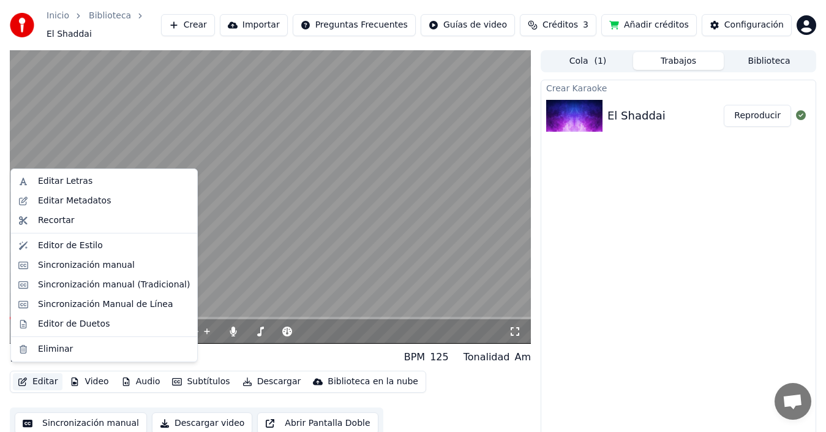 The image size is (826, 432). Describe the element at coordinates (272, 381) in the screenshot. I see `button: Descargar` at that location.